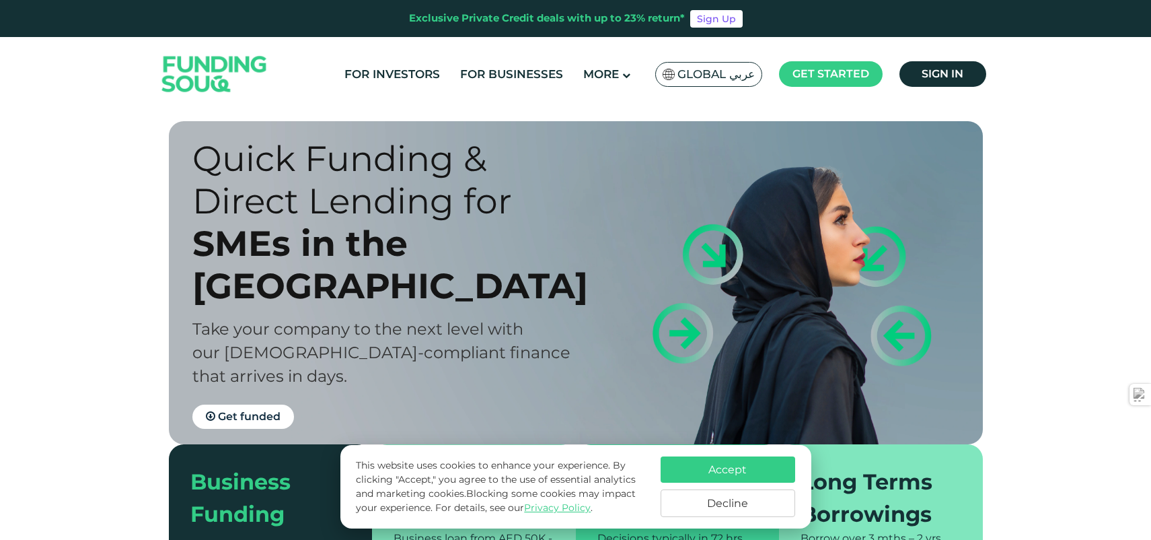 The image size is (1151, 540). Describe the element at coordinates (392, 74) in the screenshot. I see `a: For Investors` at that location.